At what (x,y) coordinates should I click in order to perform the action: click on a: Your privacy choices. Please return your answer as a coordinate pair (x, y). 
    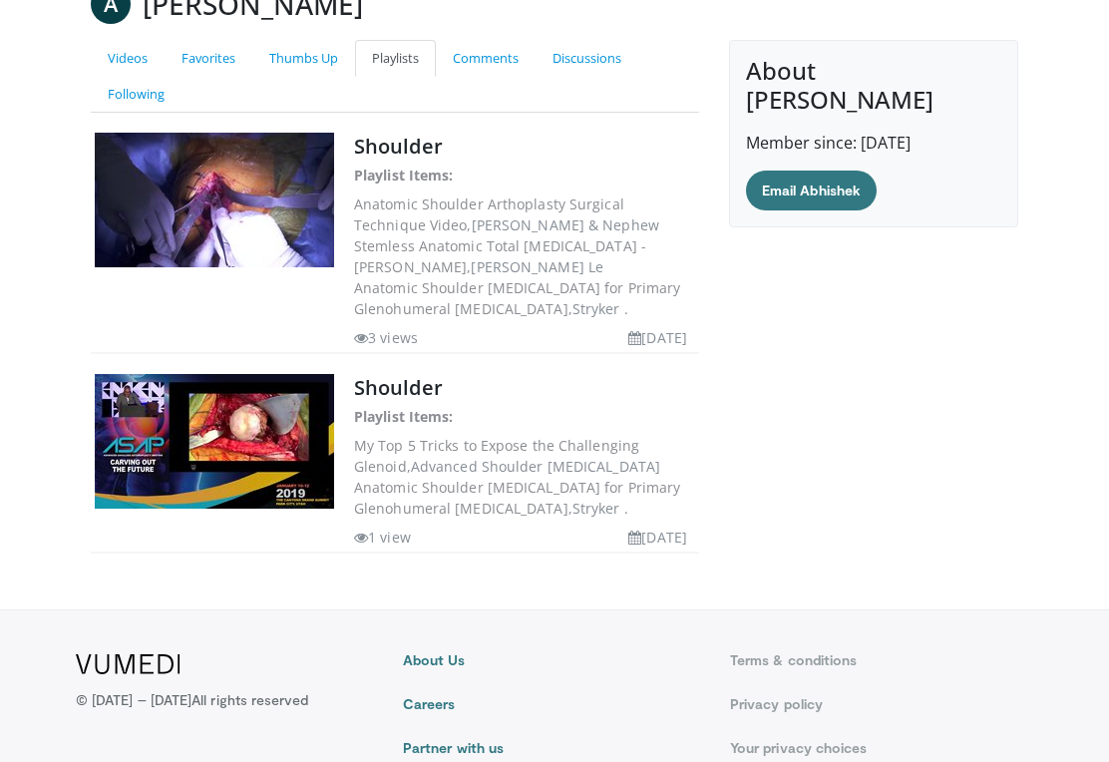
    Looking at the image, I should click on (881, 749).